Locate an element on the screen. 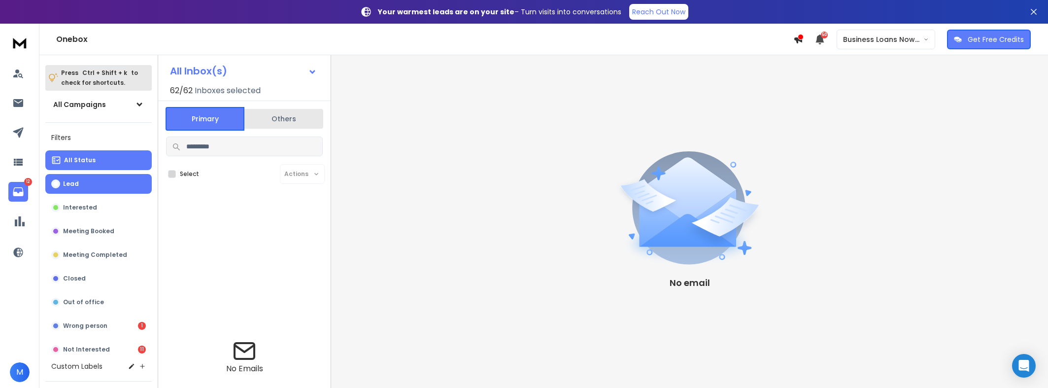 The image size is (1048, 388). p: Not Interested is located at coordinates (86, 349).